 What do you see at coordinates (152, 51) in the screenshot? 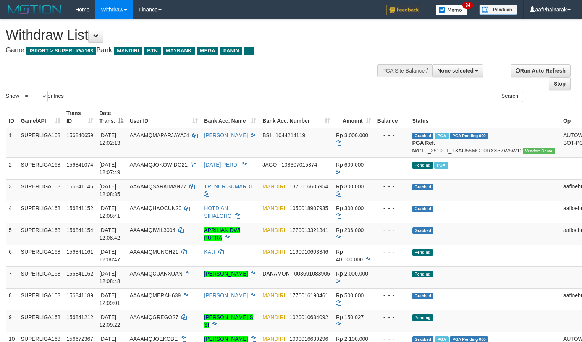
I see `span: BTN` at bounding box center [152, 51].